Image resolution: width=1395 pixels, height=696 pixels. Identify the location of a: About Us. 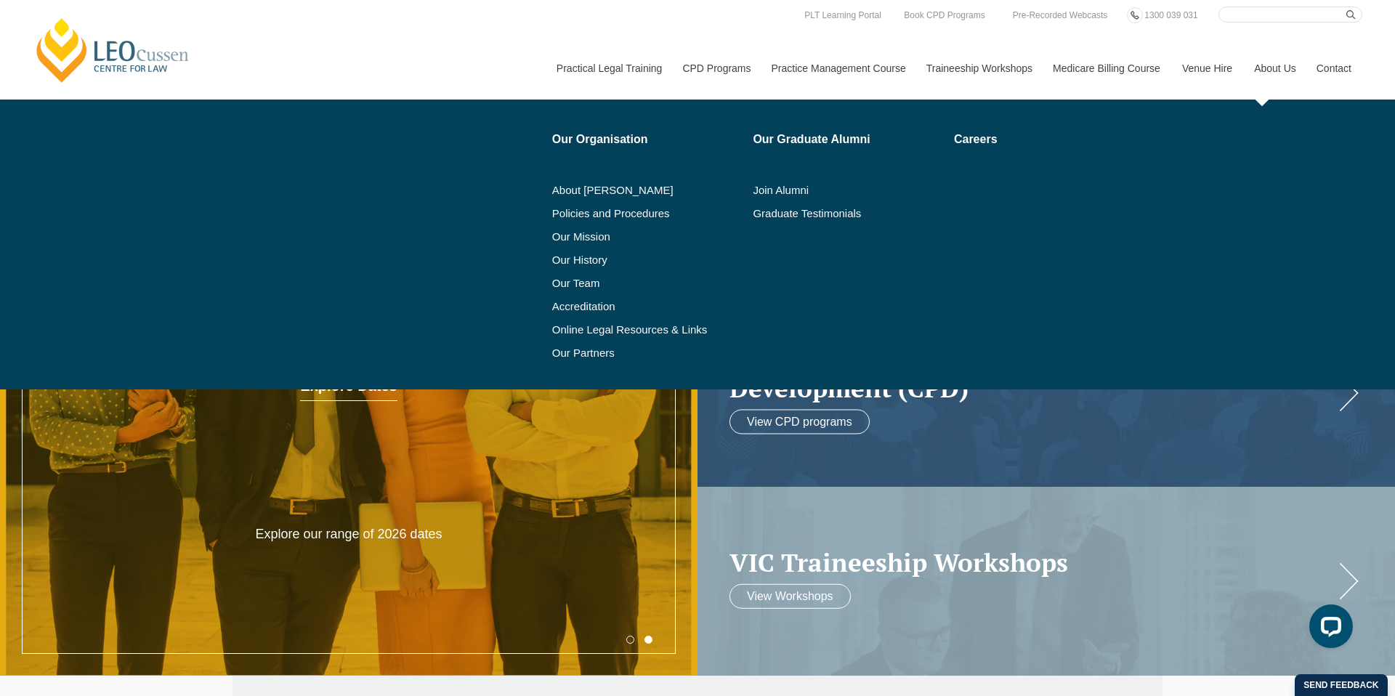
(1275, 68).